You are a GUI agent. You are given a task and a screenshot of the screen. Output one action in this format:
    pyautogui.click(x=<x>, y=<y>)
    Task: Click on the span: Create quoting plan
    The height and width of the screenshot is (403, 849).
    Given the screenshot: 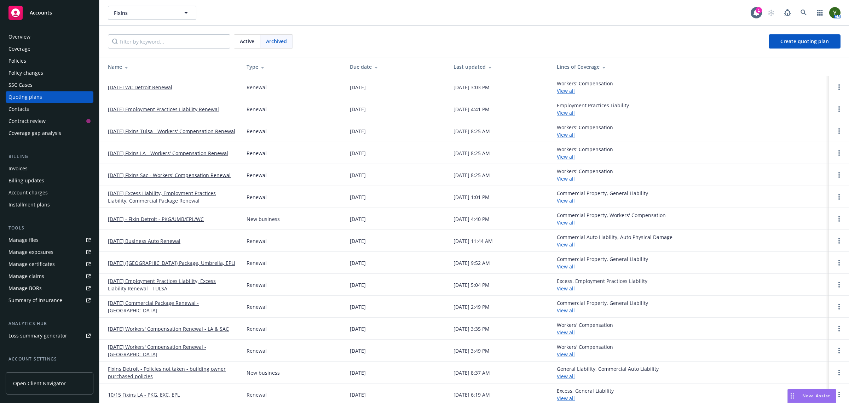 What is the action you would take?
    pyautogui.click(x=805, y=41)
    